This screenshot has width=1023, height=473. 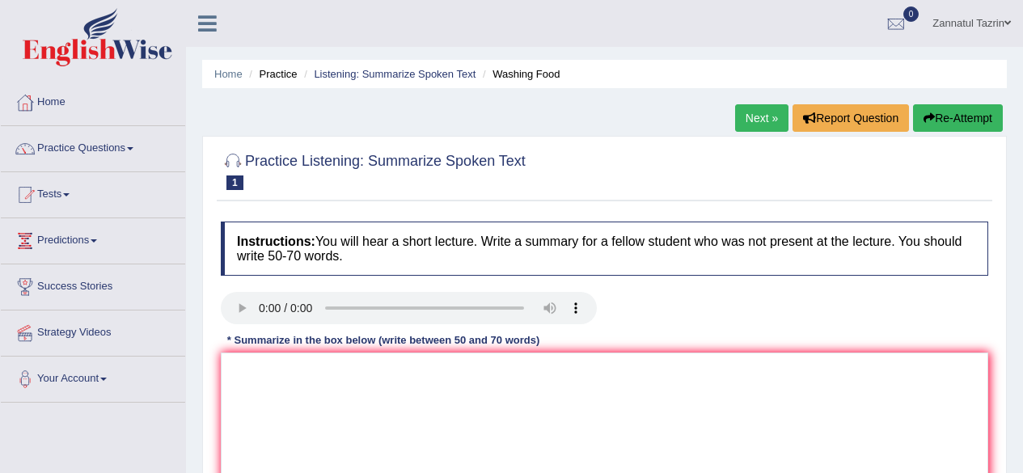 What do you see at coordinates (604, 248) in the screenshot?
I see `h4: You will hear a short lecture. Write a summary for a fellow student who was not present at the le...` at bounding box center [604, 248].